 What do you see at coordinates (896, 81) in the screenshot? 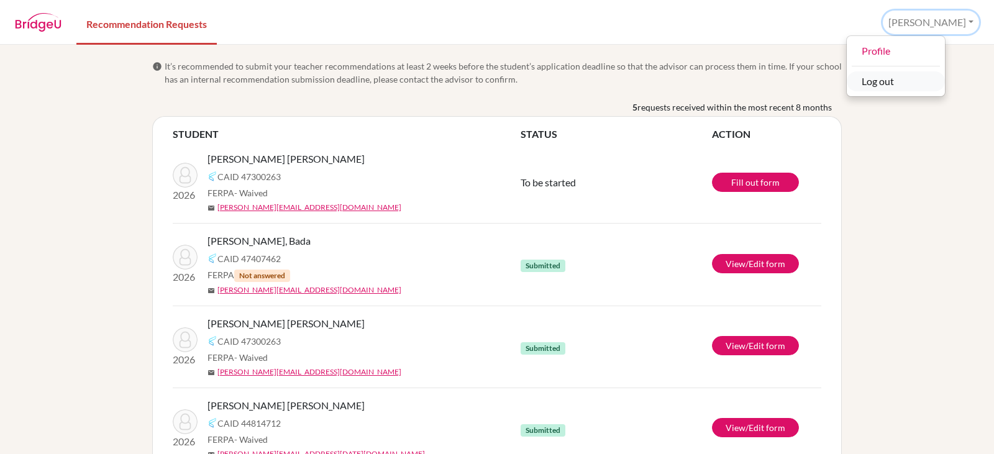
I see `button: Log out` at bounding box center [896, 81].